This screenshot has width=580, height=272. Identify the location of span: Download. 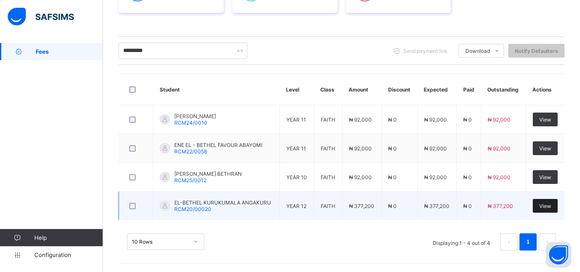
(477, 51).